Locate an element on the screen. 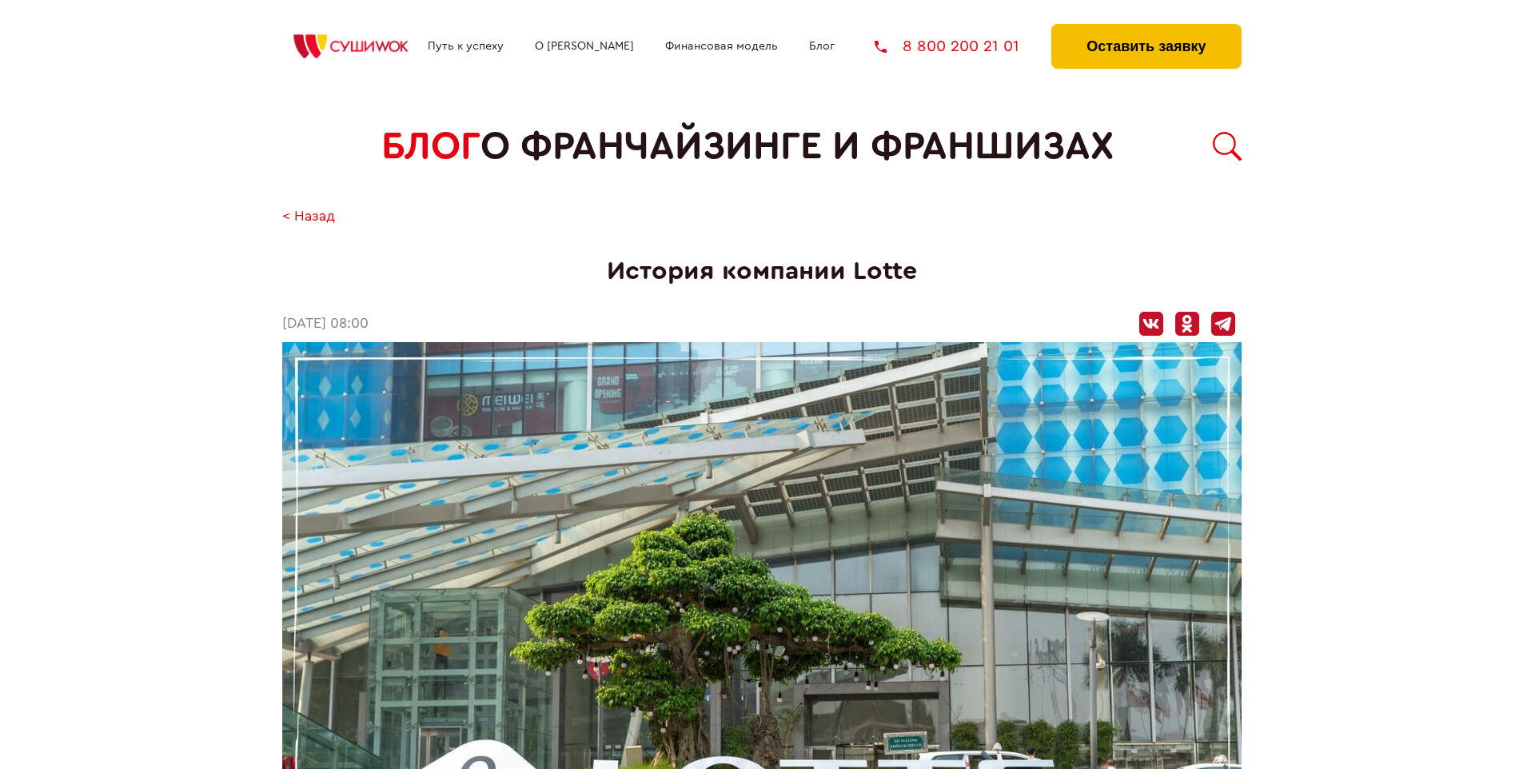 The width and height of the screenshot is (1523, 769). a: 8 800 200 21 01 is located at coordinates (946, 46).